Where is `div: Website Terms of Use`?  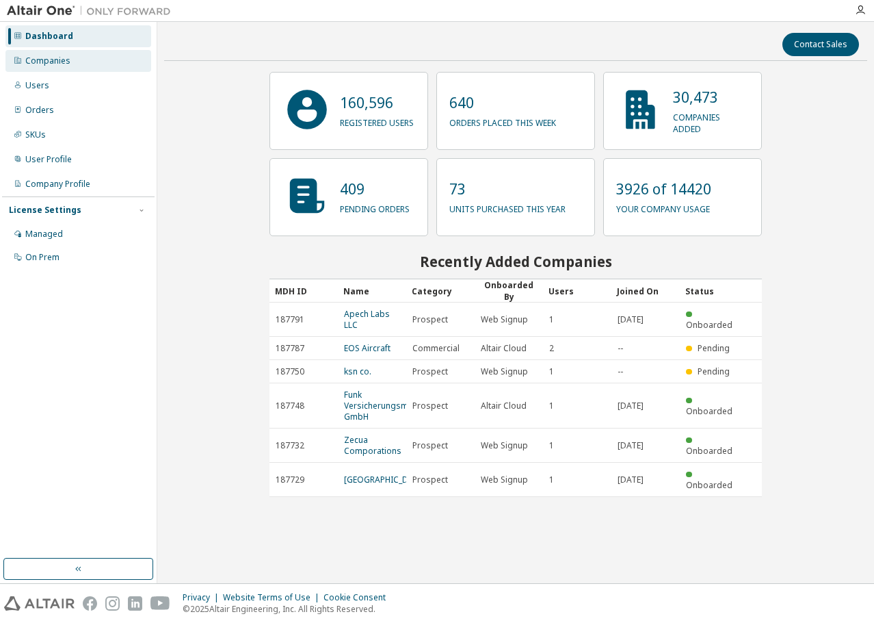 div: Website Terms of Use is located at coordinates (273, 597).